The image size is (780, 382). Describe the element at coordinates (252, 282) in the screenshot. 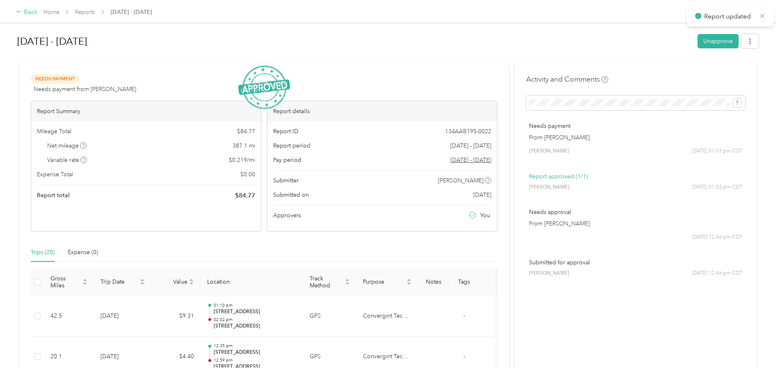

I see `th: Location` at that location.